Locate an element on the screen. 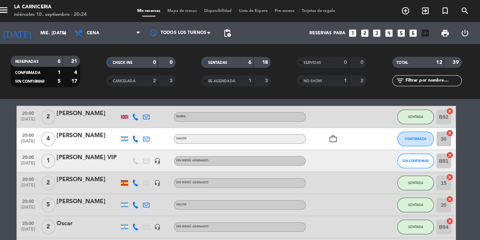 The image size is (480, 240). button: CONFIRMADA is located at coordinates (417, 137).